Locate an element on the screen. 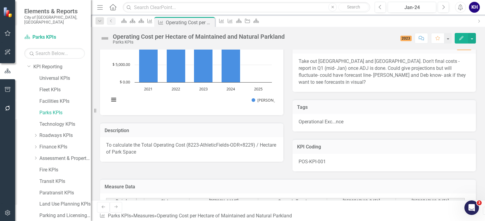 The height and width of the screenshot is (221, 485). path: 2021, 10,934.82. Regina. is located at coordinates (148, 63).